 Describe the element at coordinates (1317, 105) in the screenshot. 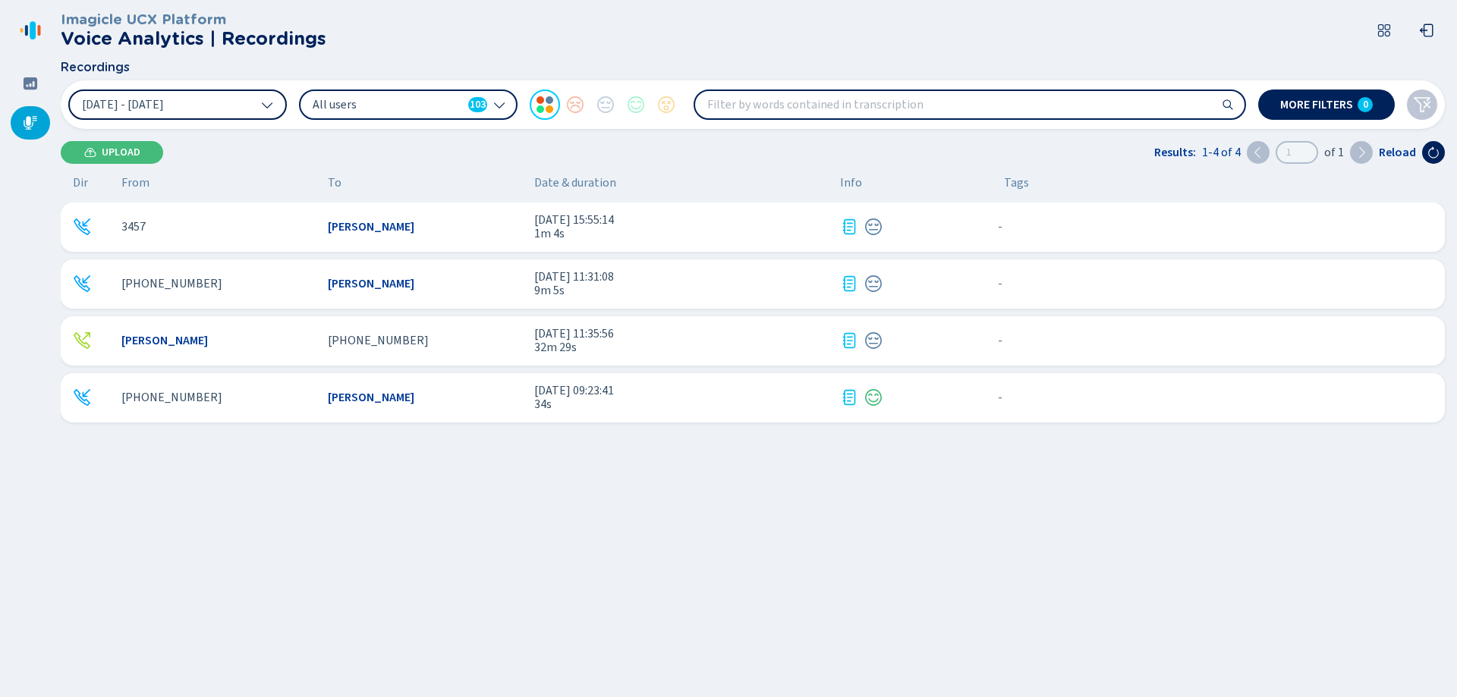

I see `span: More filters` at that location.